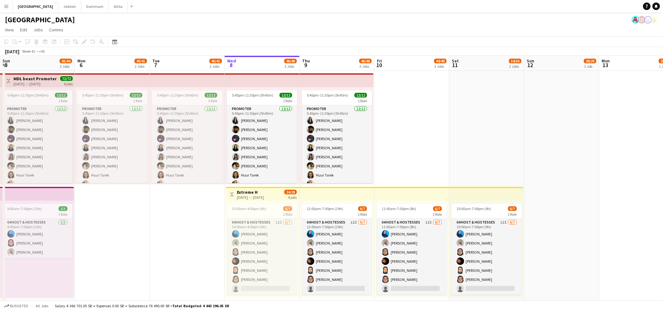 This screenshot has height=311, width=663. What do you see at coordinates (231, 65) in the screenshot?
I see `span: 8` at bounding box center [231, 65].